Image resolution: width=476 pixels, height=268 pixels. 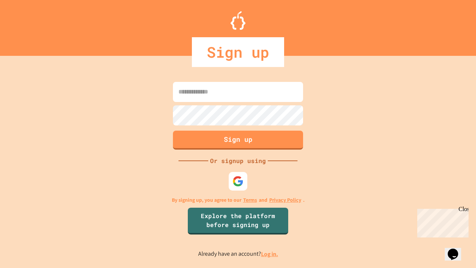 I want to click on a: Privacy Policy, so click(x=285, y=200).